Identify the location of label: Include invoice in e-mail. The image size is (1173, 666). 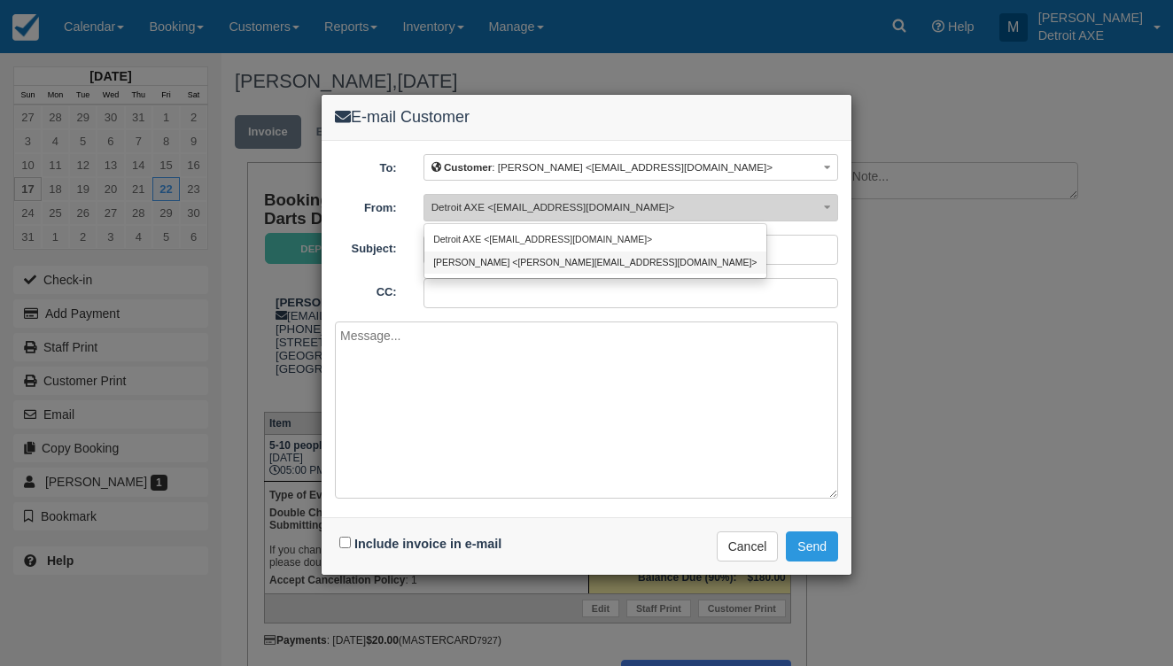
(428, 544).